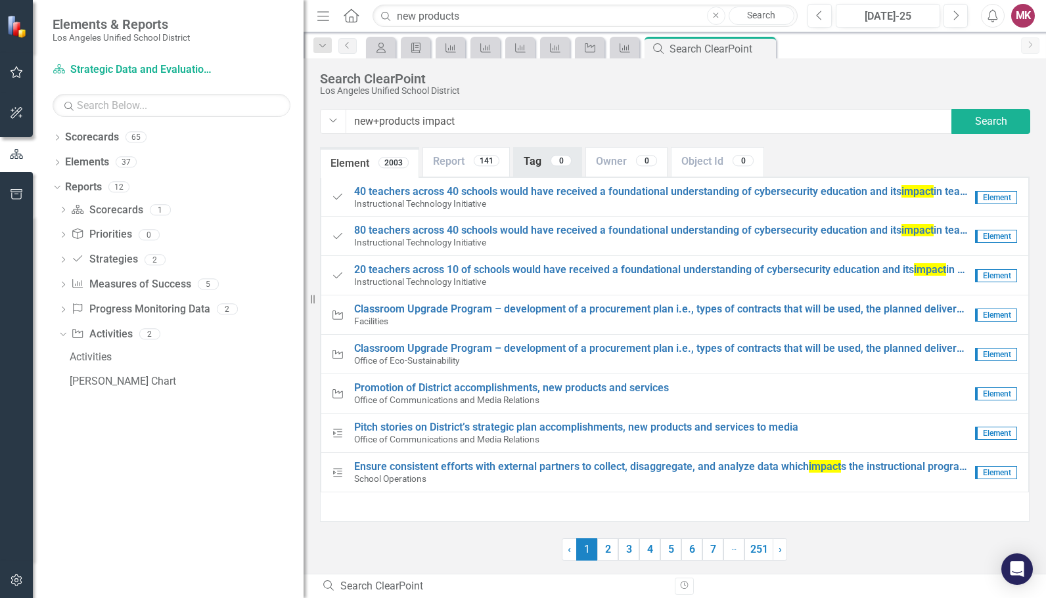 Image resolution: width=1046 pixels, height=598 pixels. What do you see at coordinates (650, 550) in the screenshot?
I see `a: 4` at bounding box center [650, 550].